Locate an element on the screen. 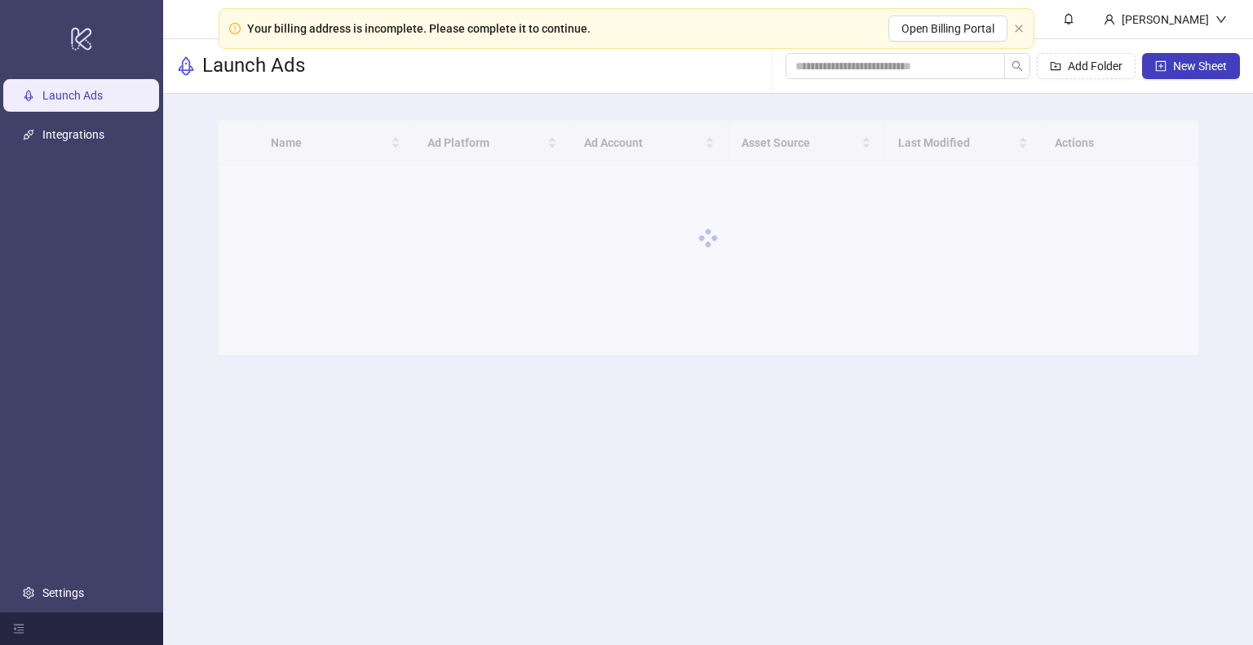 The image size is (1253, 645). span: exclamation-circle is located at coordinates (235, 29).